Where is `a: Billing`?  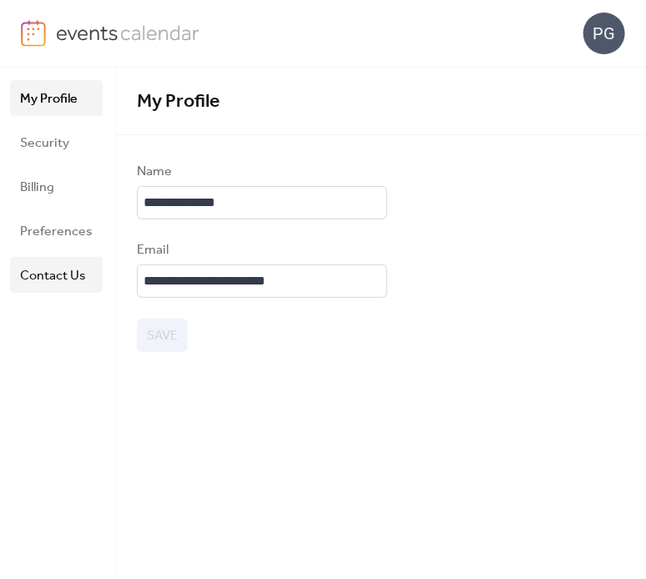
a: Billing is located at coordinates (56, 186).